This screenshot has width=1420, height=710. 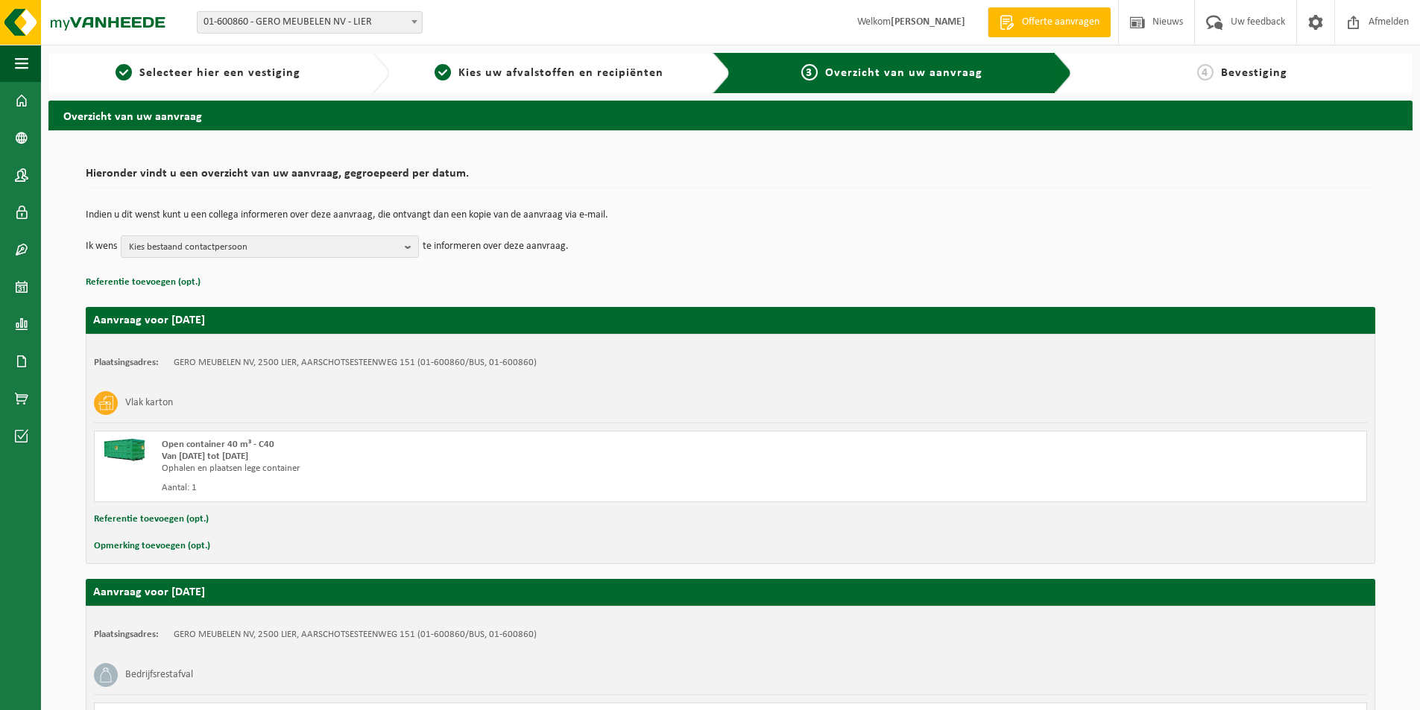 What do you see at coordinates (549, 73) in the screenshot?
I see `a: 2Kies uw afvalstoffen en recipiënten` at bounding box center [549, 73].